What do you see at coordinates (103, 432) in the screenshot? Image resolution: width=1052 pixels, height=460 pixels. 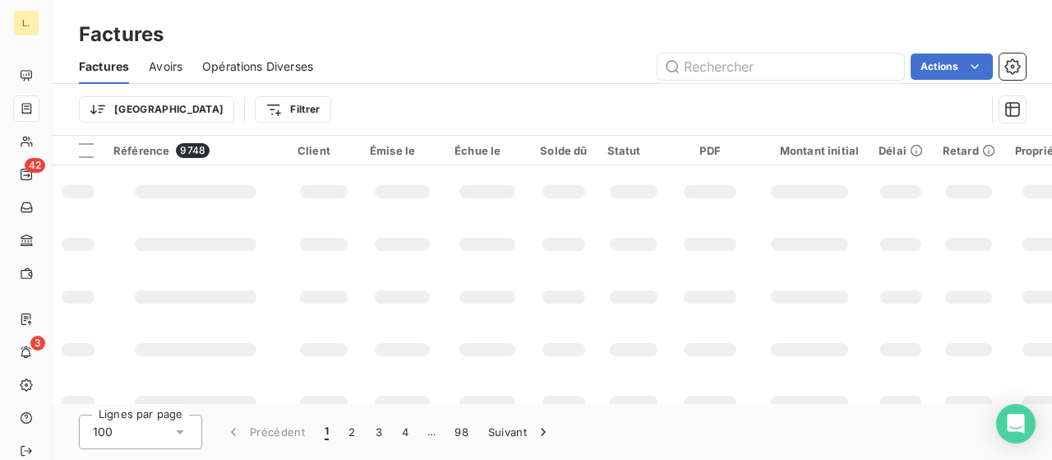 I see `span: 100` at bounding box center [103, 432].